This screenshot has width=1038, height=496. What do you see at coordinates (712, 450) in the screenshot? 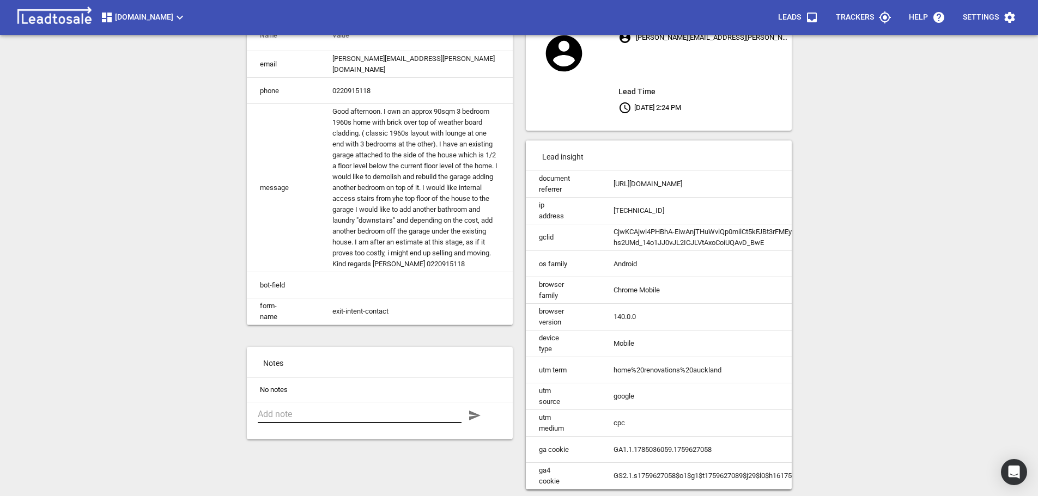
I see `td: GA1.1.1785036059.1759627058` at bounding box center [712, 450].